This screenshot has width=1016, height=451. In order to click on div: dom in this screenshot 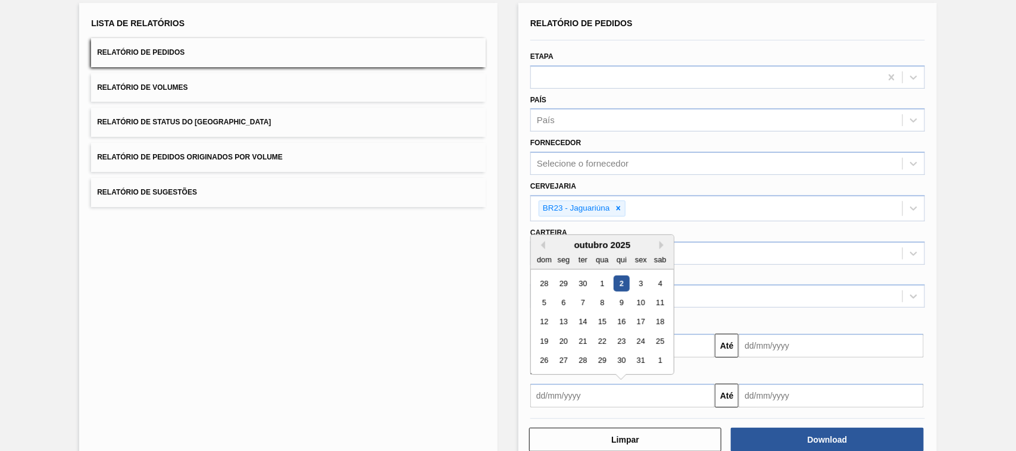, I will do `click(544, 259)`.